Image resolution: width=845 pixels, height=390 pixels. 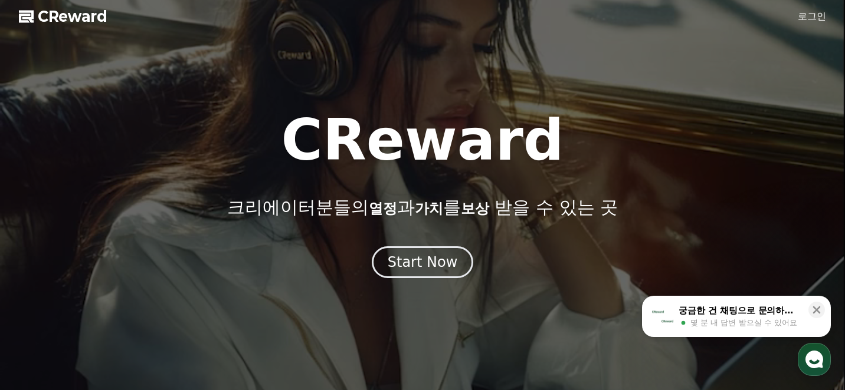 I want to click on a: CReward, so click(x=63, y=17).